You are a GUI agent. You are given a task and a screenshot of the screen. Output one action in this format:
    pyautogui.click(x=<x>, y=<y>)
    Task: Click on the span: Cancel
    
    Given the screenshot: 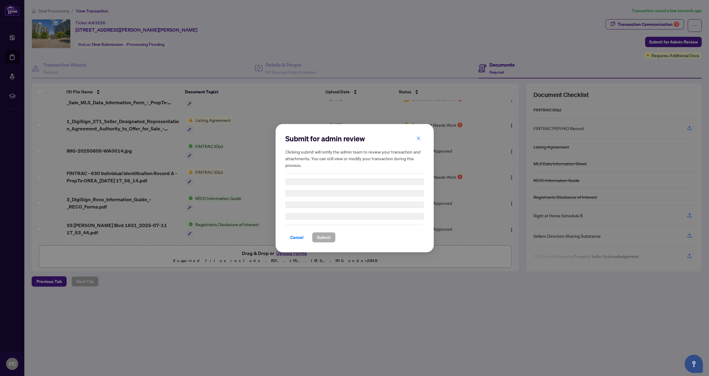 What is the action you would take?
    pyautogui.click(x=297, y=238)
    